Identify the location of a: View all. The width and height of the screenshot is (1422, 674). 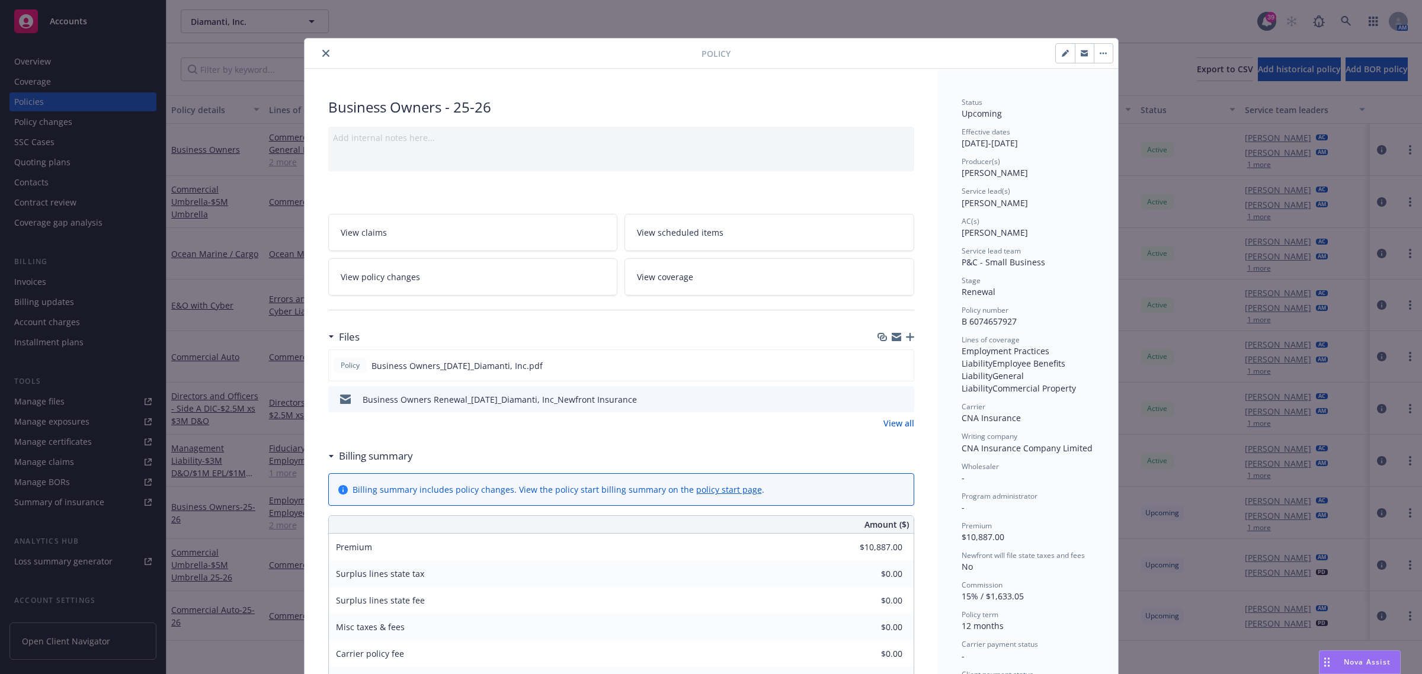
(899, 423).